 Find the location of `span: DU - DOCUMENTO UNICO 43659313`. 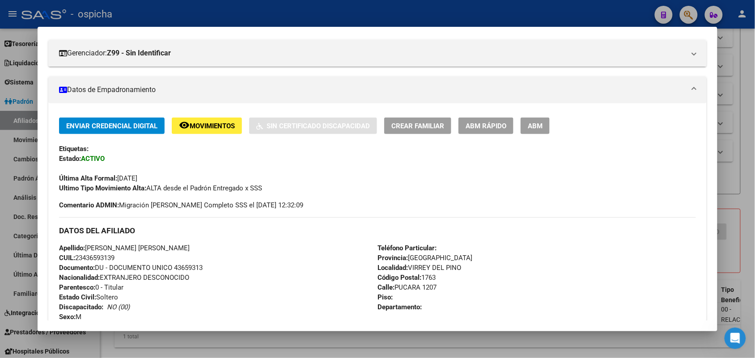

span: DU - DOCUMENTO UNICO 43659313 is located at coordinates (131, 268).